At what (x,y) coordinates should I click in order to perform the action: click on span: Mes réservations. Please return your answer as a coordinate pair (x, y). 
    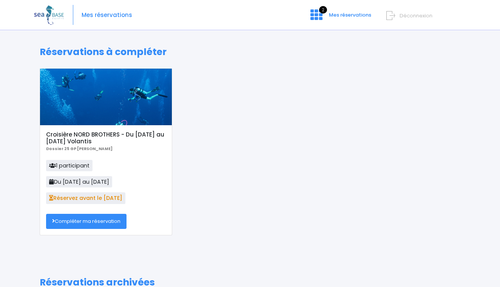
    Looking at the image, I should click on (350, 15).